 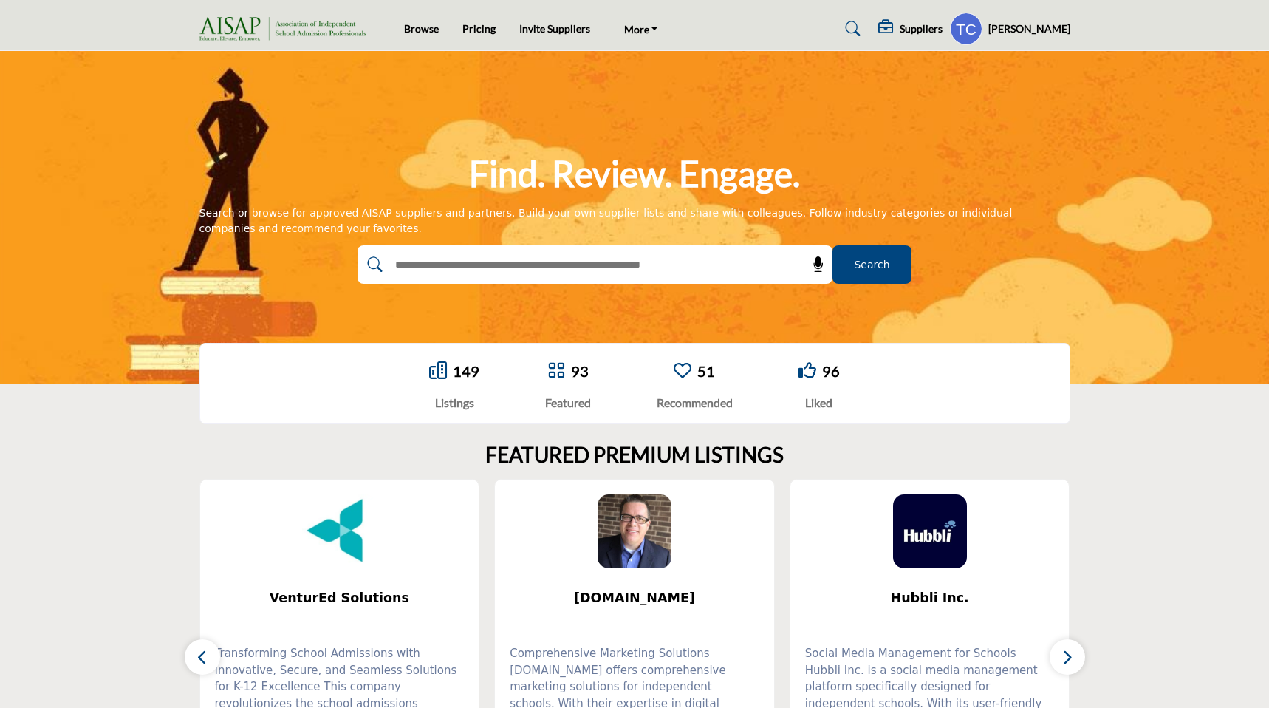 I want to click on a: Browse, so click(x=421, y=28).